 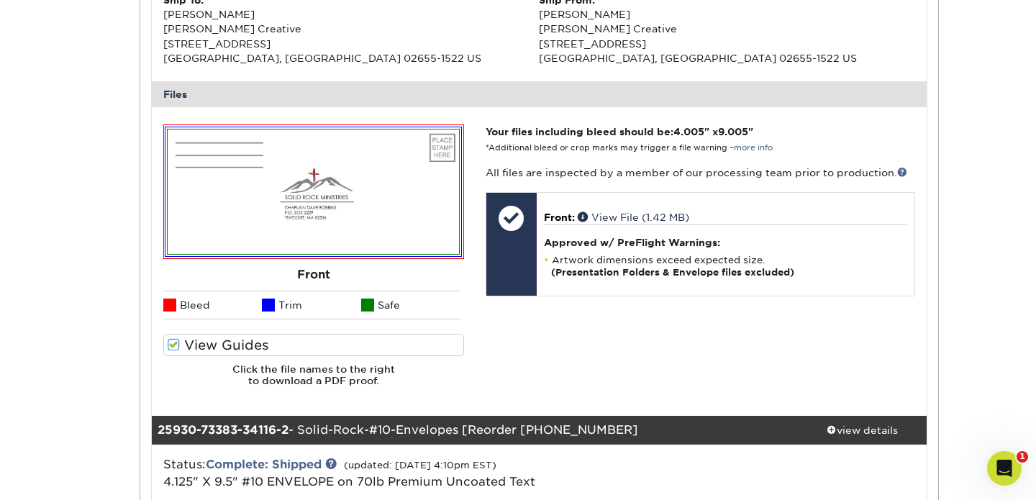 What do you see at coordinates (733, 132) in the screenshot?
I see `span: 9.005` at bounding box center [733, 132].